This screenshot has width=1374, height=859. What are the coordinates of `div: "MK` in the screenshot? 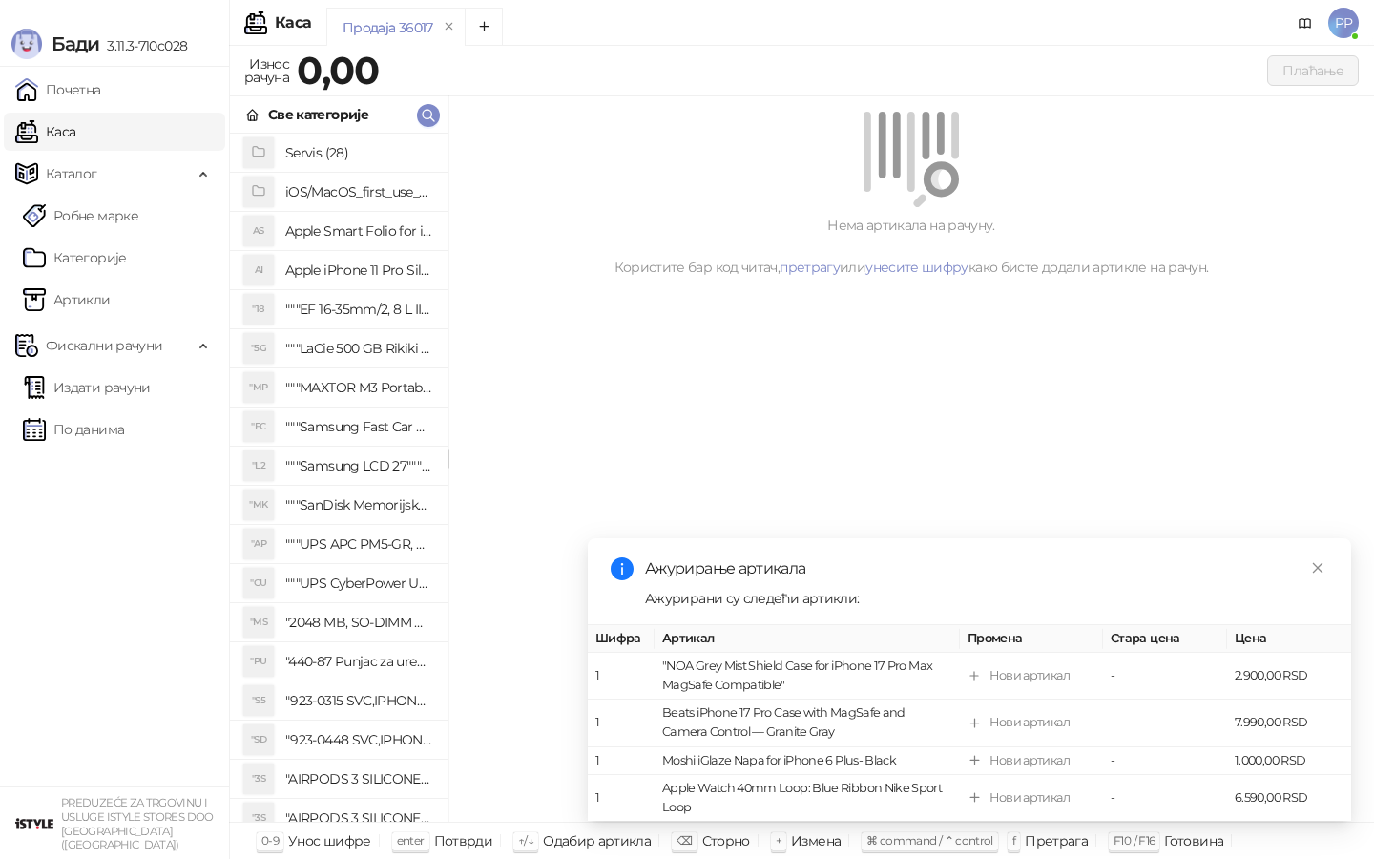 It's located at (259, 505).